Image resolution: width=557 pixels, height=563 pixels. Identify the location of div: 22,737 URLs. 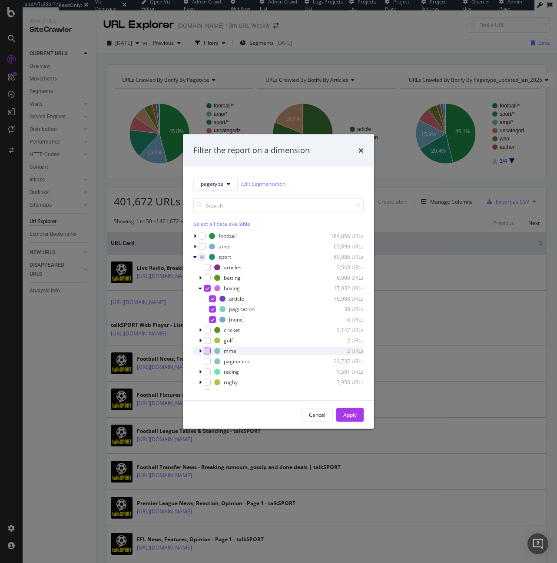
(343, 361).